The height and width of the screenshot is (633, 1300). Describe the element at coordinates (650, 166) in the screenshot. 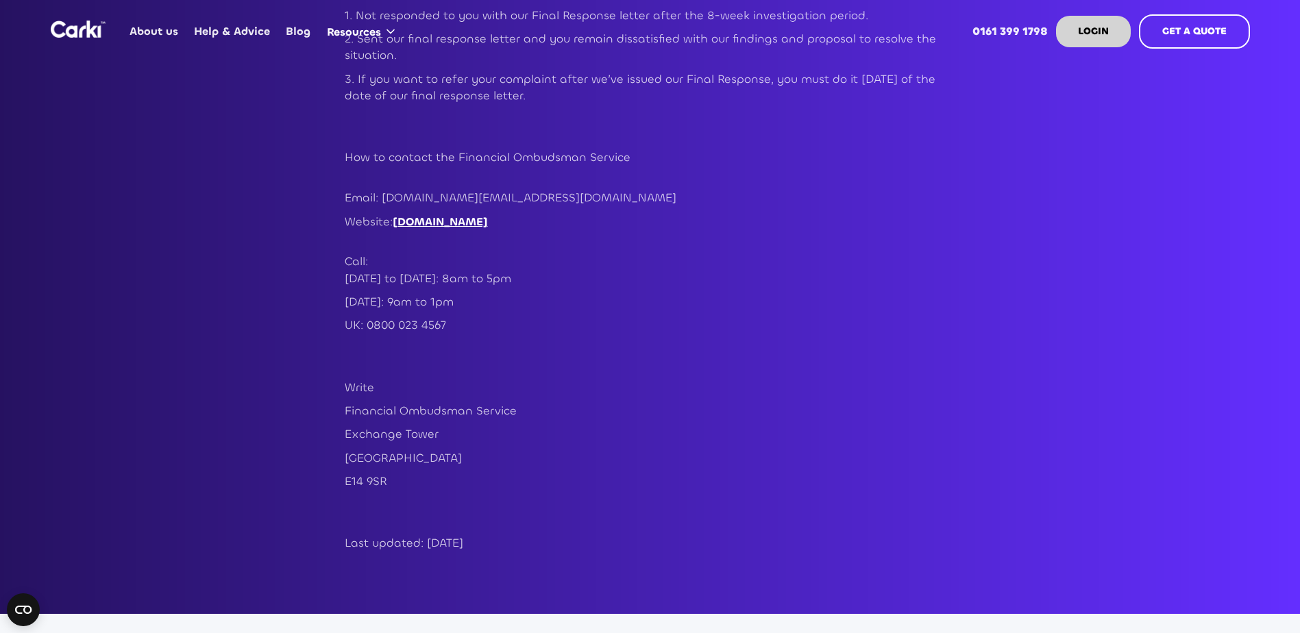

I see `p: How to contact the Financial Ombudsman Service` at that location.